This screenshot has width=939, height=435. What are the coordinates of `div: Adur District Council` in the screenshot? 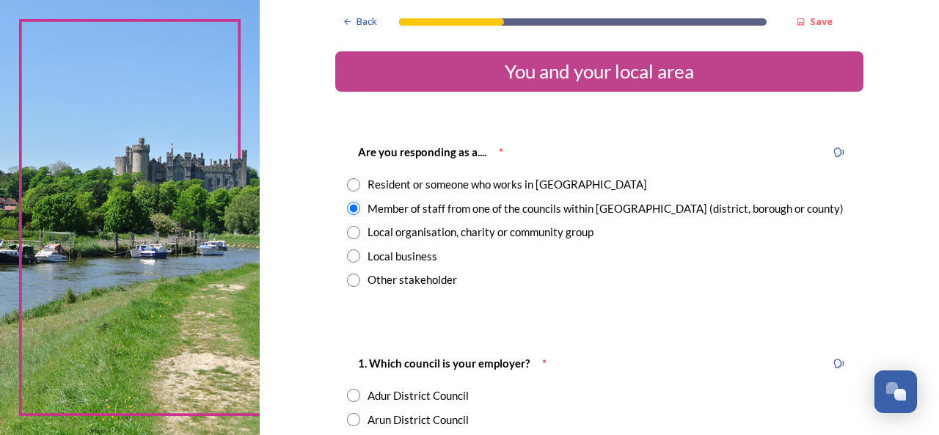 It's located at (418, 396).